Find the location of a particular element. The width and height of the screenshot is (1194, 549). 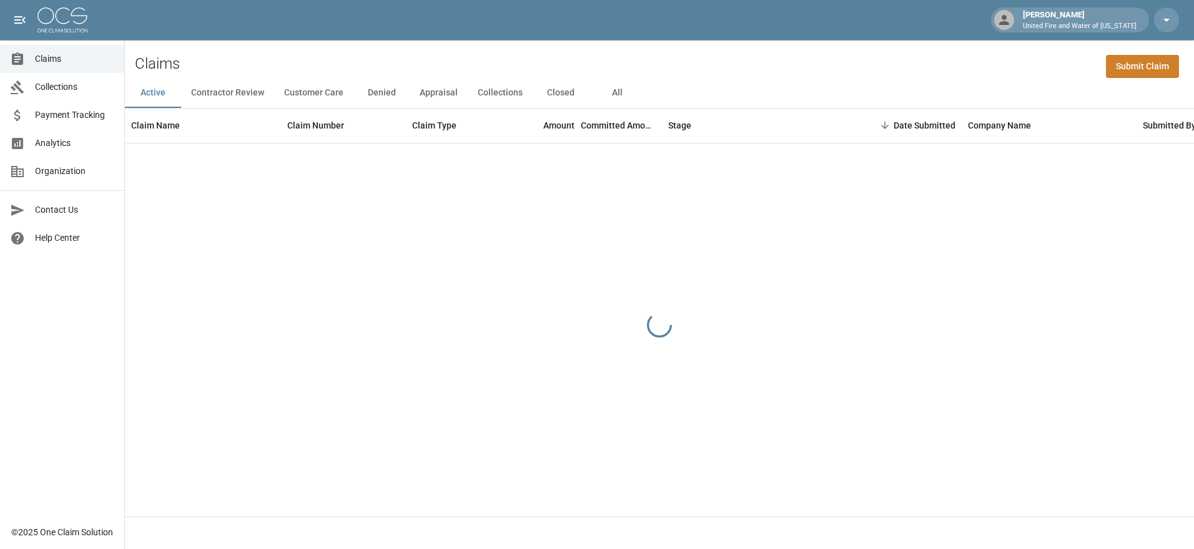

button: Contractor Review is located at coordinates (227, 93).